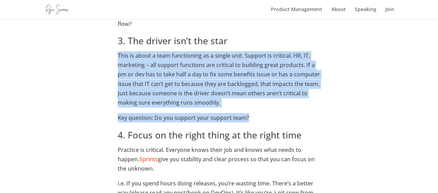 The width and height of the screenshot is (438, 193). Describe the element at coordinates (219, 43) in the screenshot. I see `div: Rename` at that location.